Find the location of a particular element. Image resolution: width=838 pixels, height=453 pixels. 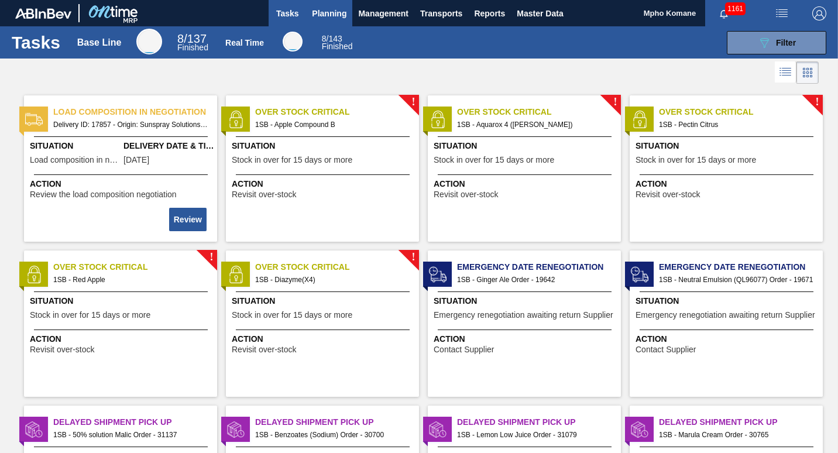

span: Delivery Date & Time is located at coordinates (169, 146).